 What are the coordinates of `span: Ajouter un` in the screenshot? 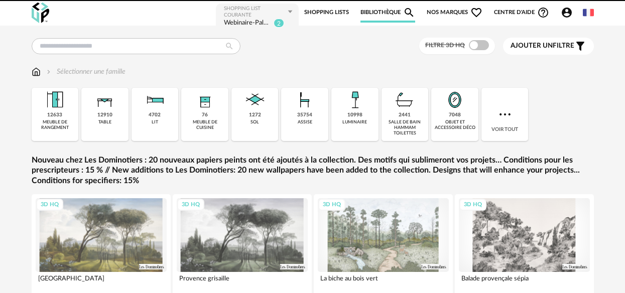 It's located at (532, 46).